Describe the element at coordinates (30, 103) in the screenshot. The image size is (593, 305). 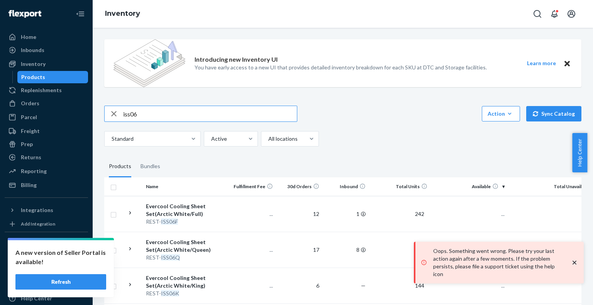
I see `div: Orders` at that location.